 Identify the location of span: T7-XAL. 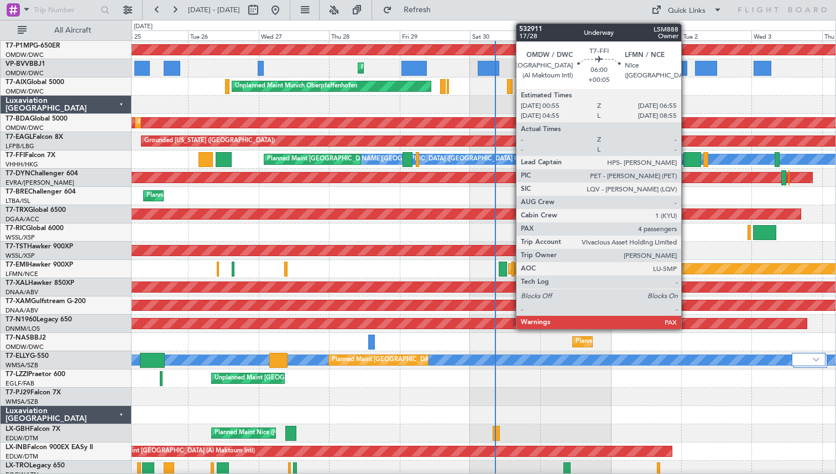
(17, 283).